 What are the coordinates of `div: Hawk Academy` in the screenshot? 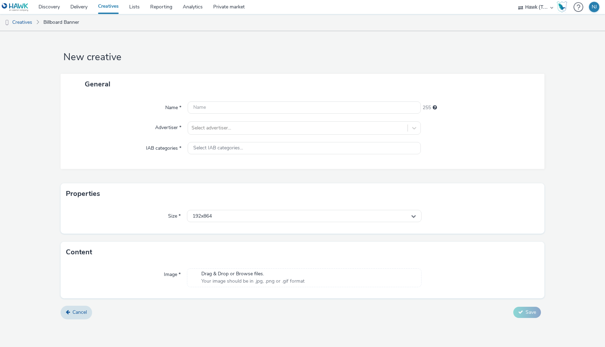 It's located at (562, 7).